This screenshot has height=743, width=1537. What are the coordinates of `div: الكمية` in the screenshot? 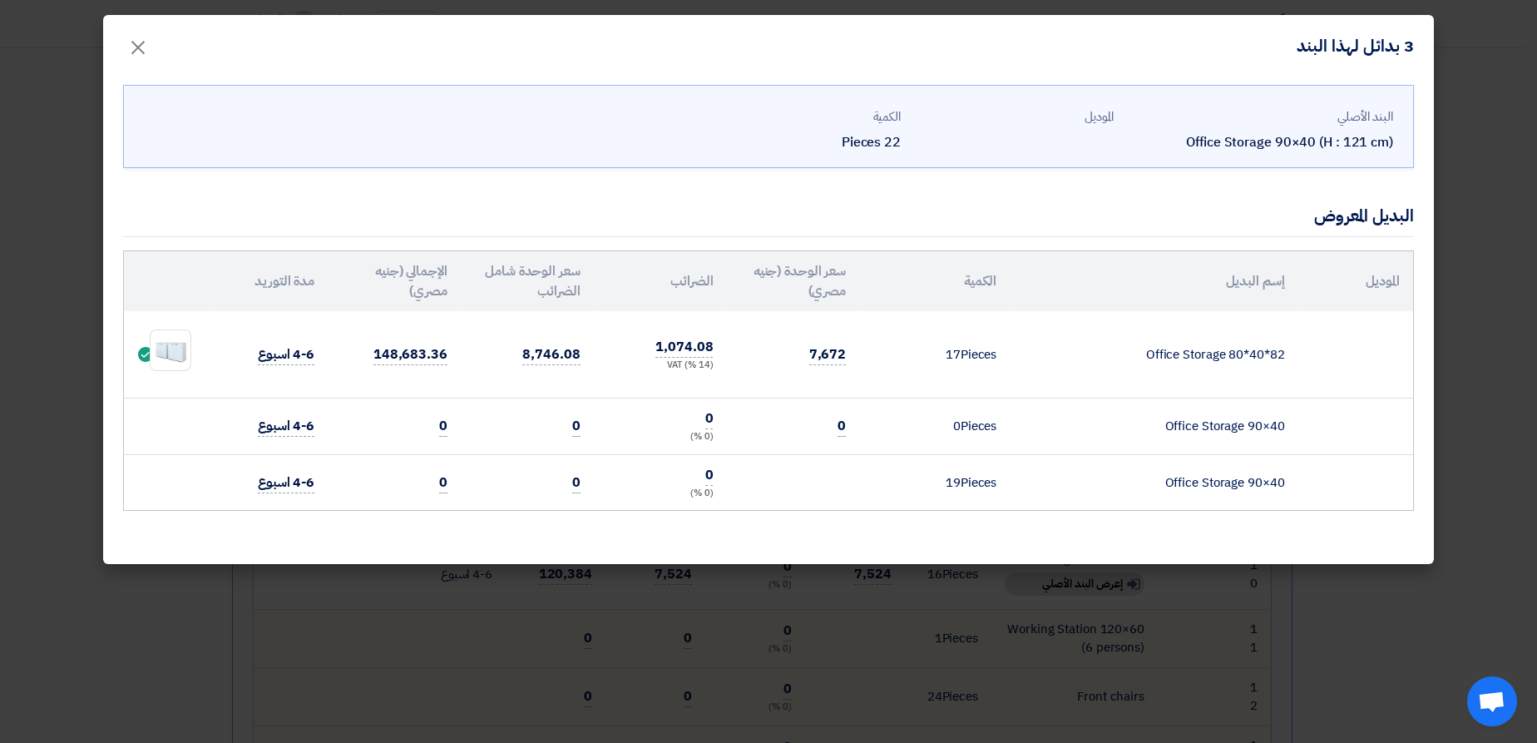 It's located at (801, 116).